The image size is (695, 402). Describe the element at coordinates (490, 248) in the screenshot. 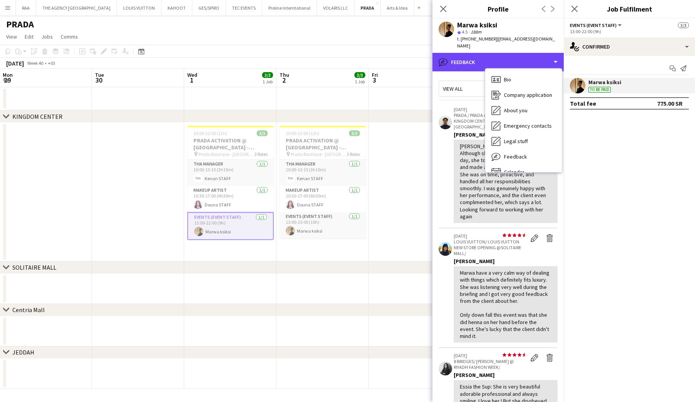

I see `p: LOUIS VUITTON/ LOUIS VUITTON NEW STORE OPENING @SOLITAIRE MALL/` at that location.